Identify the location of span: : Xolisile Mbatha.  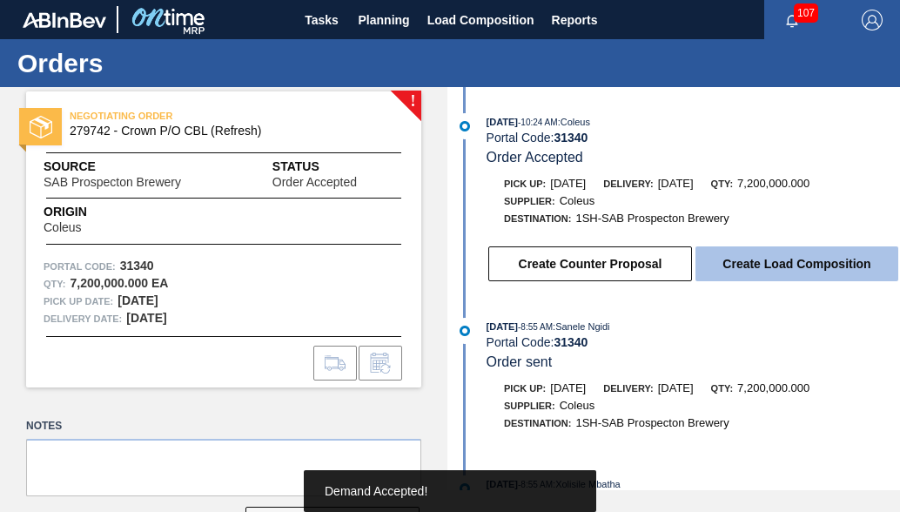
(587, 484).